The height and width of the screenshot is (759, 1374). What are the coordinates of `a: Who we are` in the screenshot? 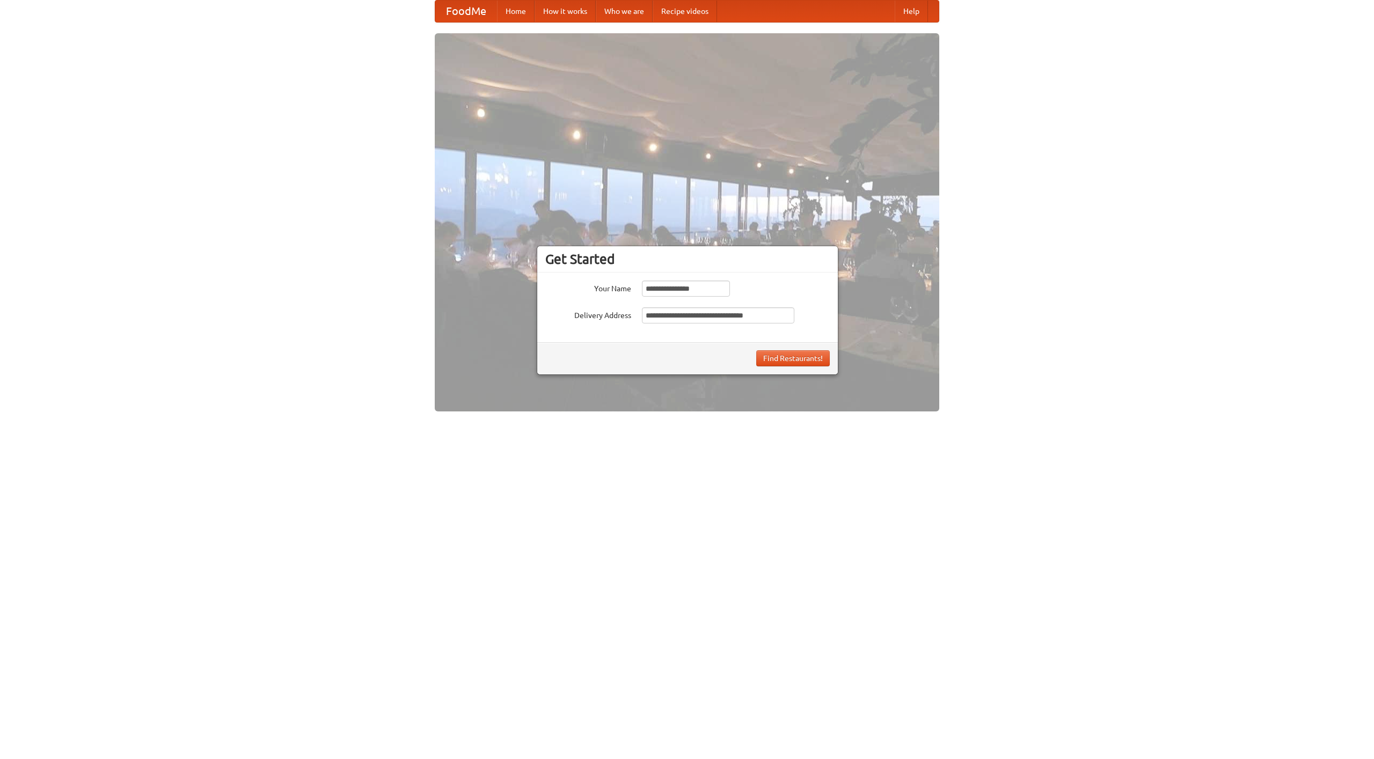 It's located at (624, 11).